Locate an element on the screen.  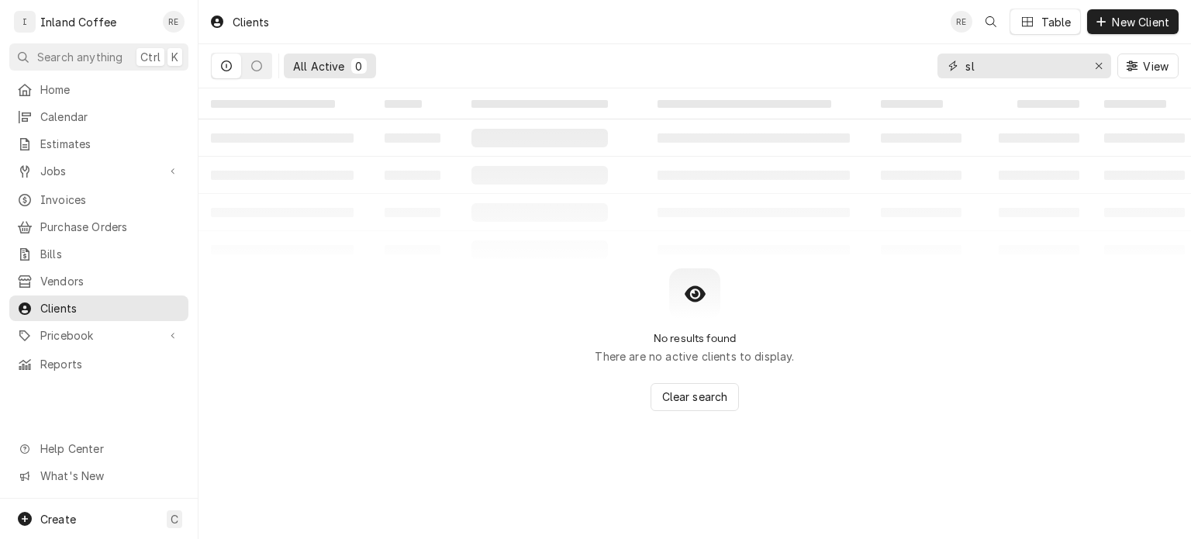
button: View is located at coordinates (1148, 66).